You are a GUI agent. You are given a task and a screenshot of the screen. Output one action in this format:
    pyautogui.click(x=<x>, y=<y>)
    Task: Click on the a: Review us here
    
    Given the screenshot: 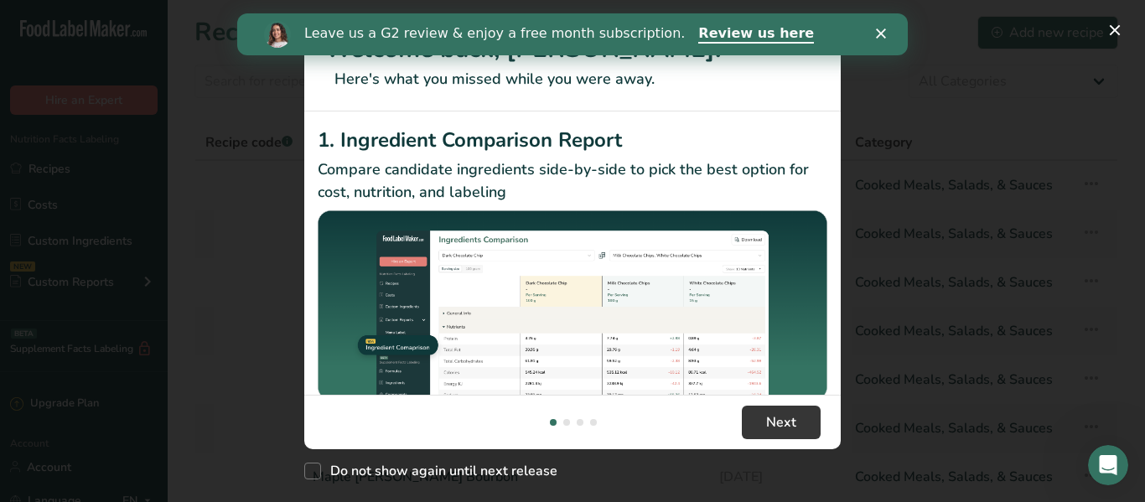 What is the action you would take?
    pyautogui.click(x=519, y=21)
    